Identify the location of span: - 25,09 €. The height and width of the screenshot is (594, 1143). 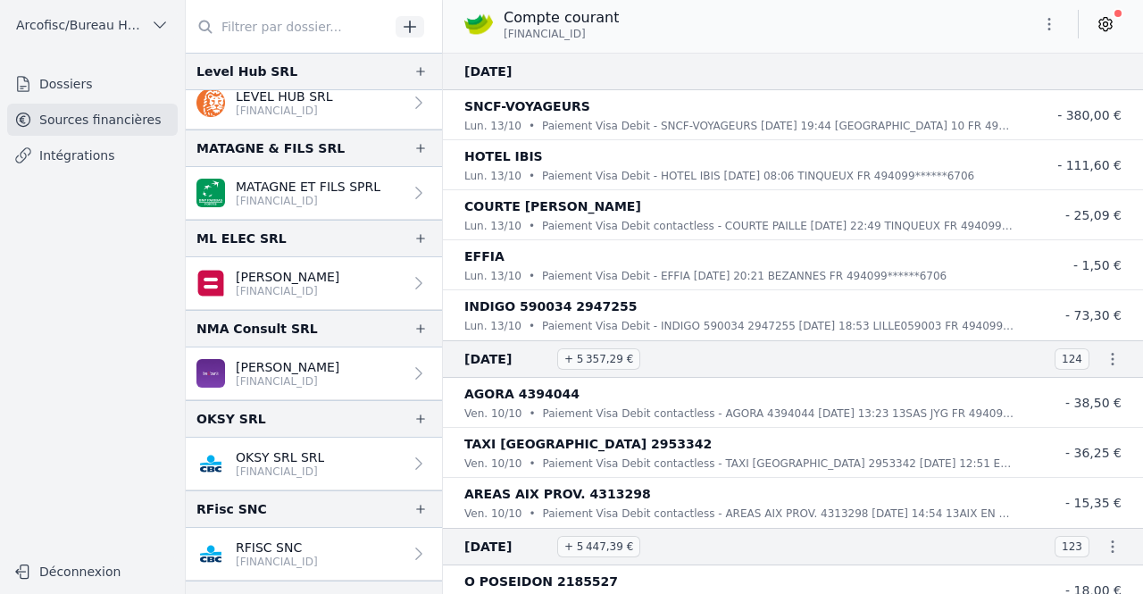
(1093, 215).